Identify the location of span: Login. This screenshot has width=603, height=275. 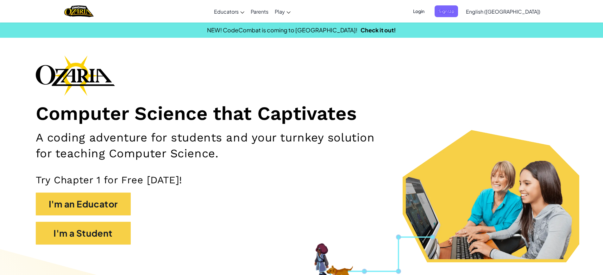
(419, 11).